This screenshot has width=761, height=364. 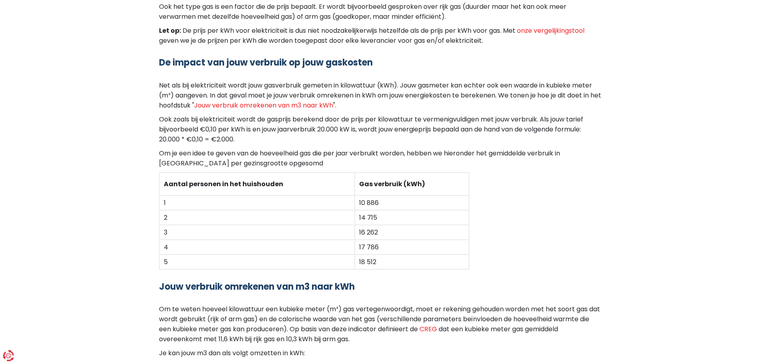 I want to click on td: 16 262, so click(x=411, y=232).